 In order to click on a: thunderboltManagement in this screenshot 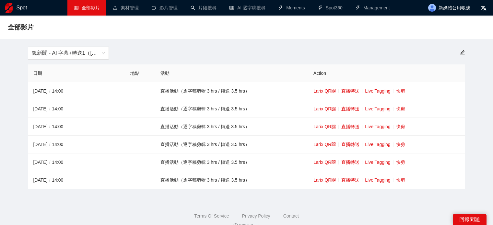, I will do `click(373, 8)`.